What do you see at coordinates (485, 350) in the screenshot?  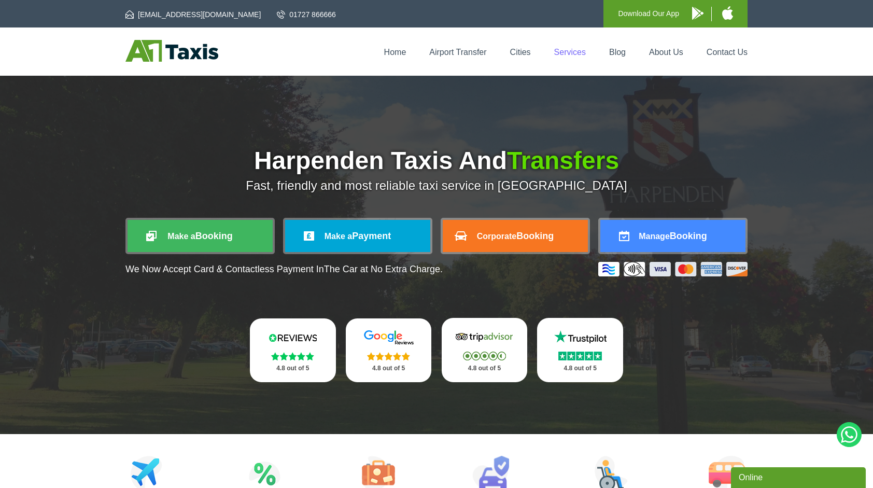 I see `a: Tripadvisor Stars 4.8 out of 5` at bounding box center [485, 350].